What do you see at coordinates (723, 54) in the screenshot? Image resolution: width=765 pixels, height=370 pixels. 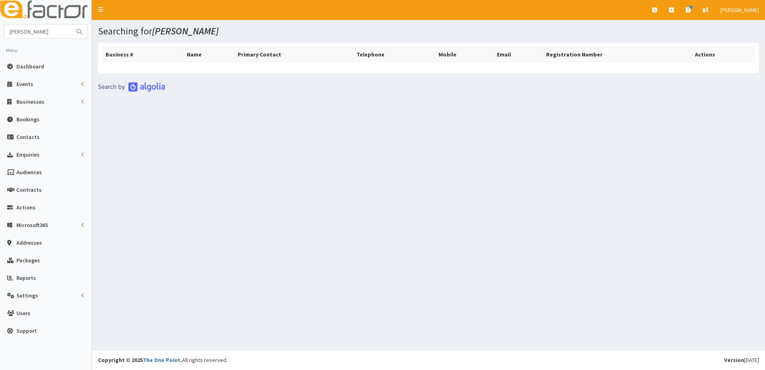 I see `th: Actions` at bounding box center [723, 54].